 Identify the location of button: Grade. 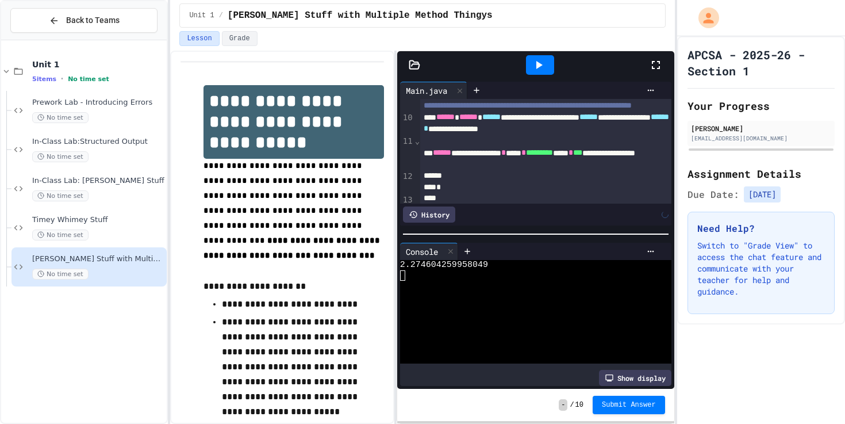
(240, 39).